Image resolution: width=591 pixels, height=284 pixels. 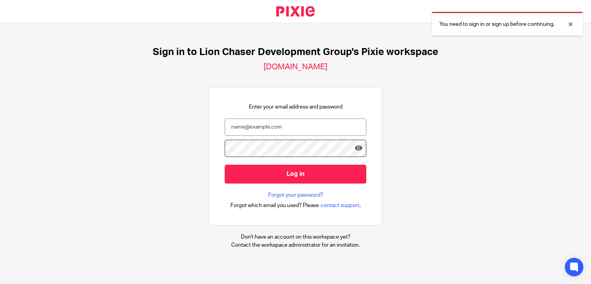 I want to click on a: Forgot your password?, so click(x=296, y=195).